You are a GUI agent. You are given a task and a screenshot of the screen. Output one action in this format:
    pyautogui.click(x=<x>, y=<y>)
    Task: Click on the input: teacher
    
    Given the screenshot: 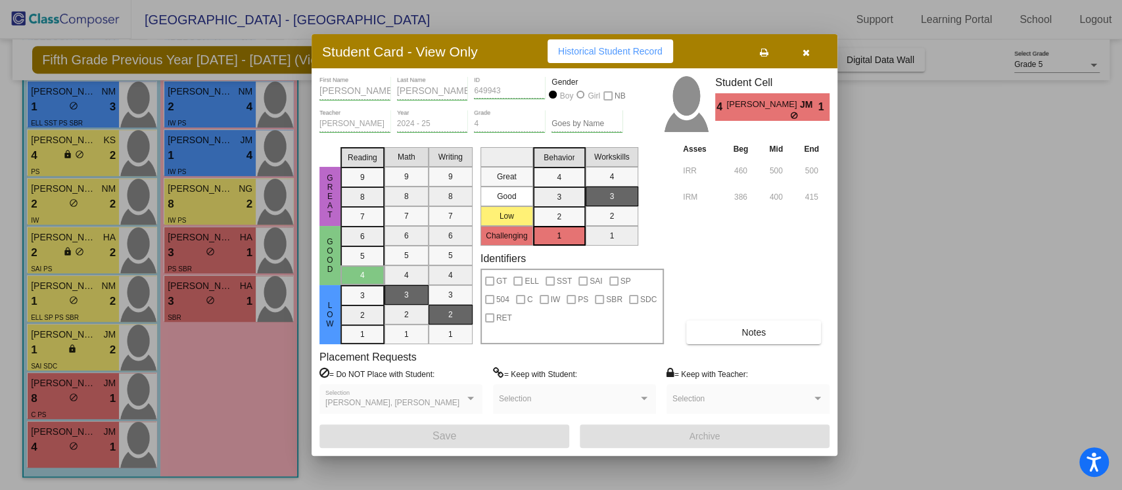 What is the action you would take?
    pyautogui.click(x=355, y=124)
    